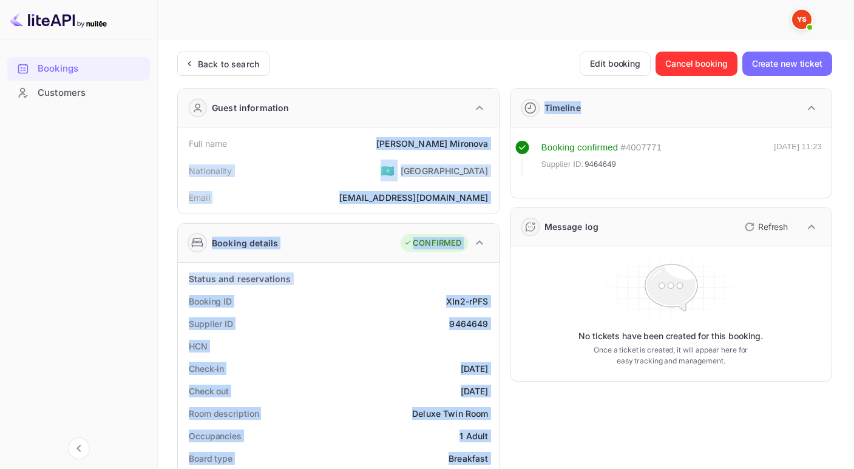 The width and height of the screenshot is (854, 469). Describe the element at coordinates (211, 458) in the screenshot. I see `div: Board type` at that location.